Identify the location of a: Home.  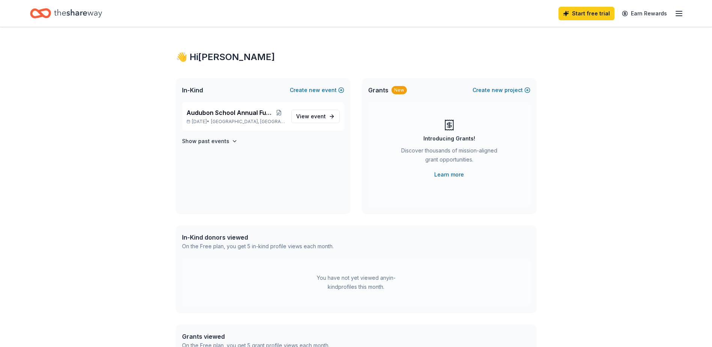
(66, 13).